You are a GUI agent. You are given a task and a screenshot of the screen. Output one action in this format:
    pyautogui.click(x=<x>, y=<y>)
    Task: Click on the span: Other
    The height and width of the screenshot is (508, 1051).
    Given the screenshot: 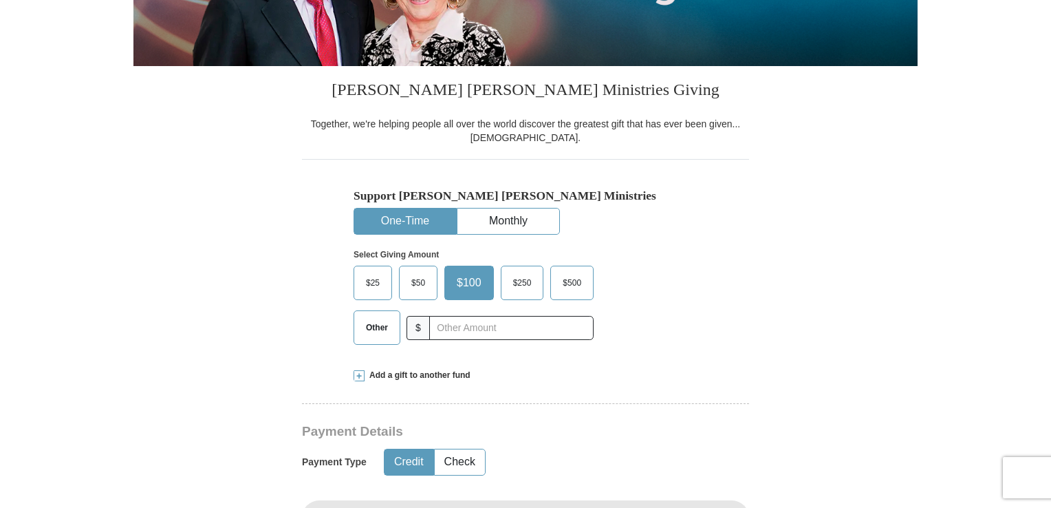 What is the action you would take?
    pyautogui.click(x=377, y=328)
    